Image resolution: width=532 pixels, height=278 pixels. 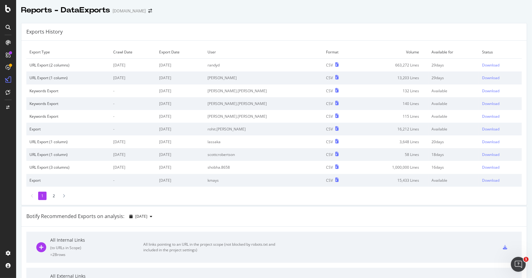 What do you see at coordinates (264, 65) in the screenshot?
I see `td: randyd` at bounding box center [264, 65].